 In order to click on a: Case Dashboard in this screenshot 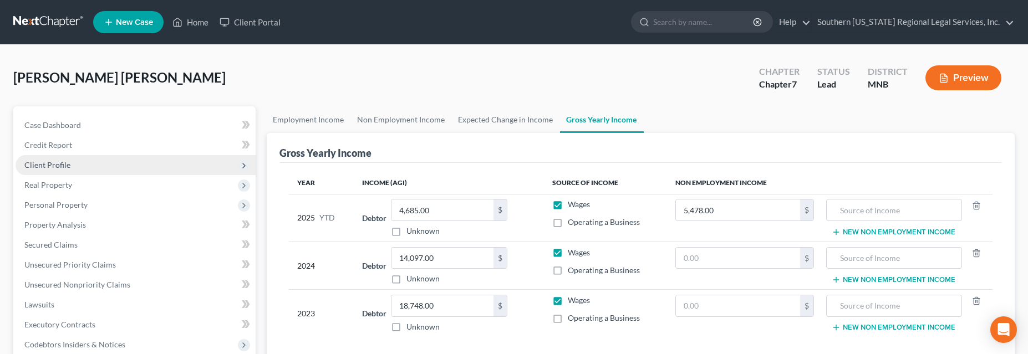, I will do `click(135, 125)`.